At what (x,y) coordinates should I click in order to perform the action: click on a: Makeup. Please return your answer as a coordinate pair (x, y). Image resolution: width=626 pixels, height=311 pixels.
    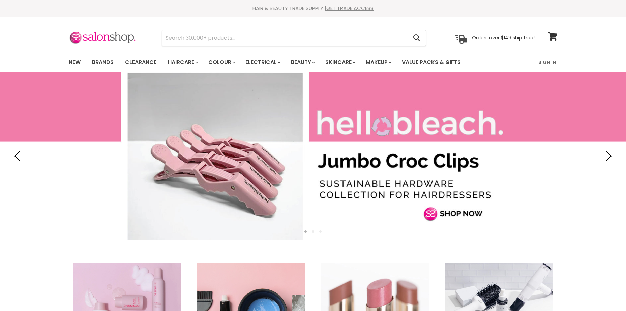
    Looking at the image, I should click on (378, 62).